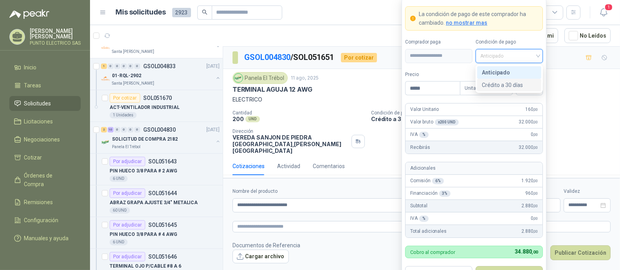 The image size is (620, 270). Describe the element at coordinates (120, 210) in the screenshot. I see `div: 60 UND` at that location.